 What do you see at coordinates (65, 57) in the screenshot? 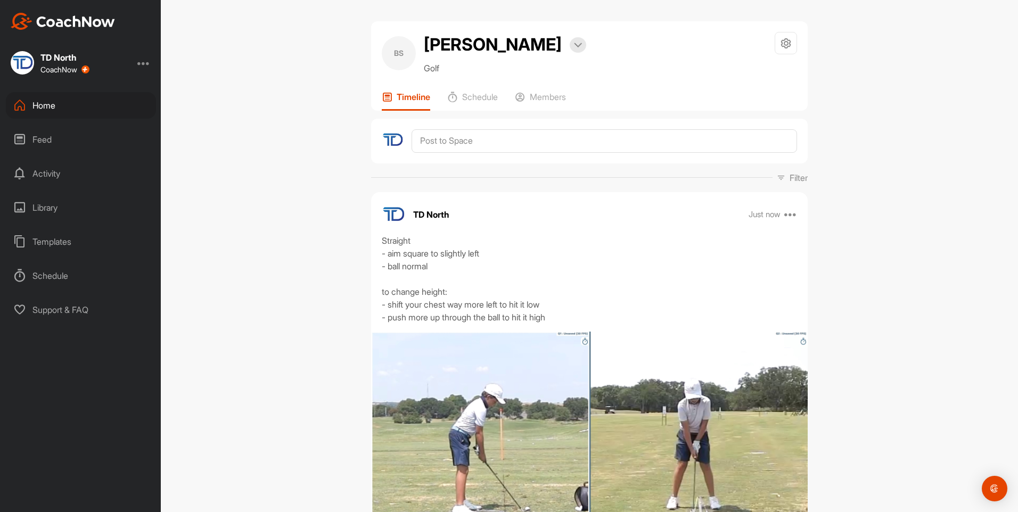
I see `div: TD North` at bounding box center [65, 57].